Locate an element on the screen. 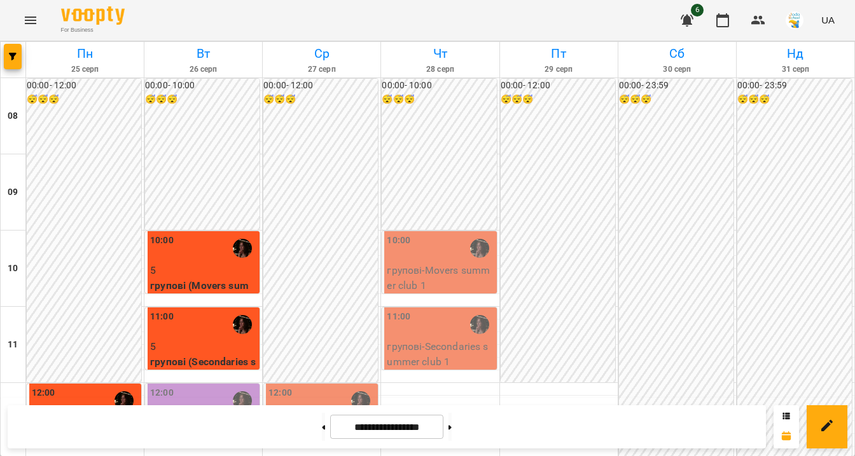 This screenshot has width=855, height=456. h6: 30 серп is located at coordinates (676, 69).